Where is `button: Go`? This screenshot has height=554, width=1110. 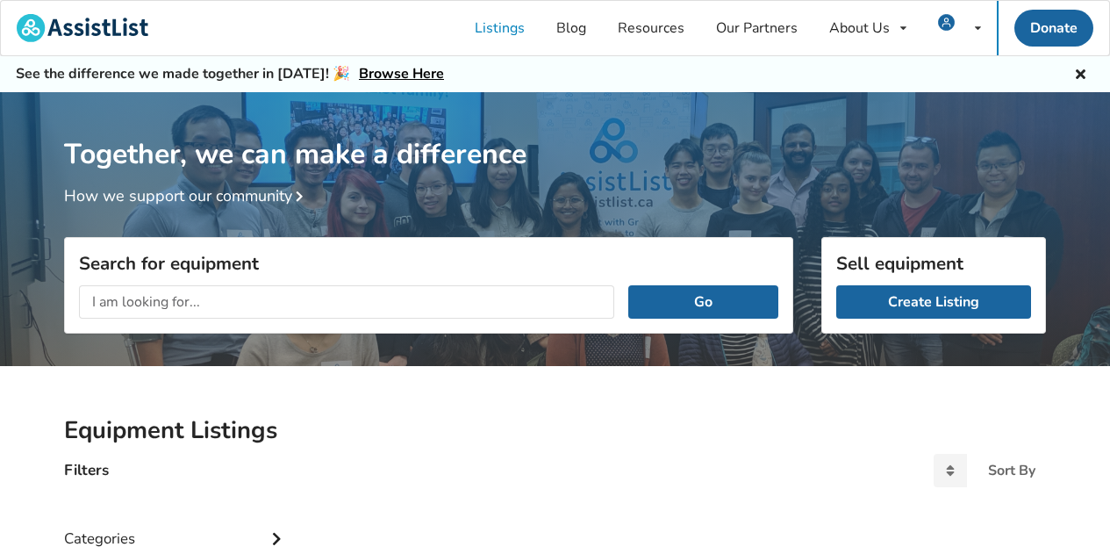 button: Go is located at coordinates (703, 302).